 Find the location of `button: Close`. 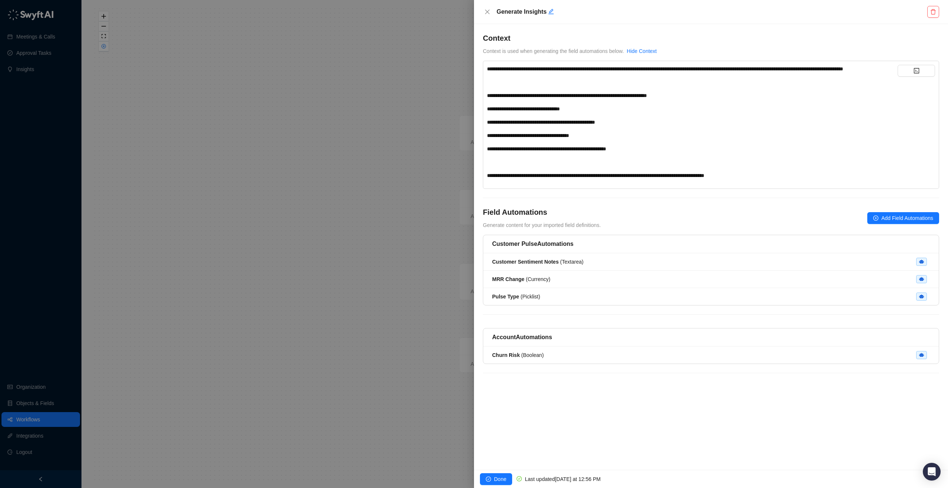

button: Close is located at coordinates (487, 12).